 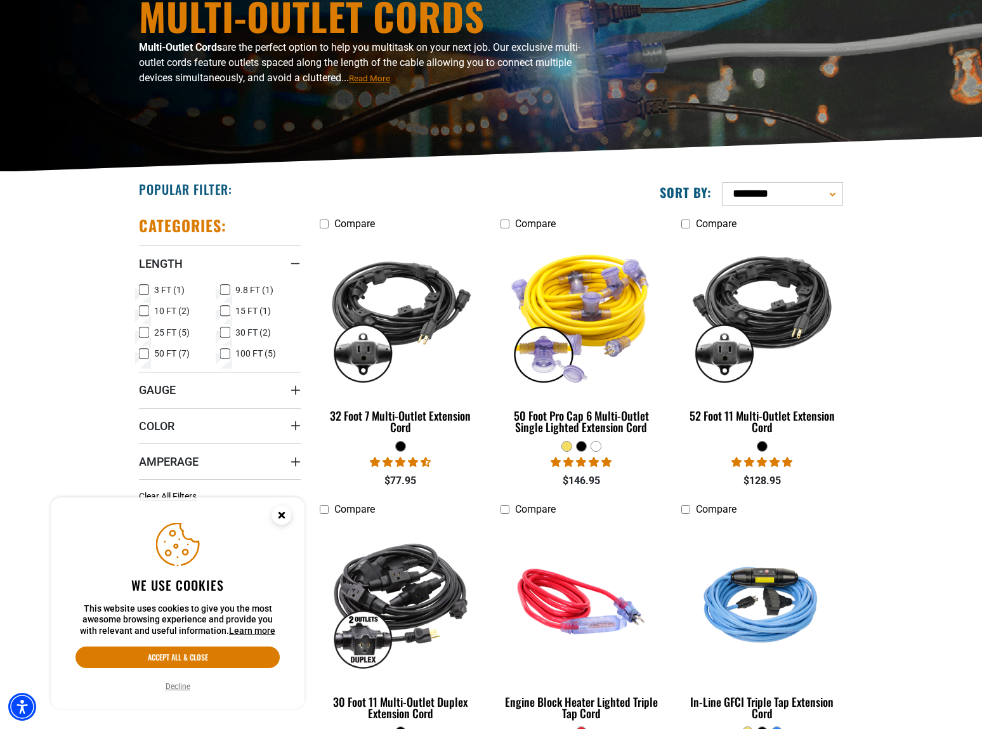 I want to click on span: Gauge, so click(x=157, y=390).